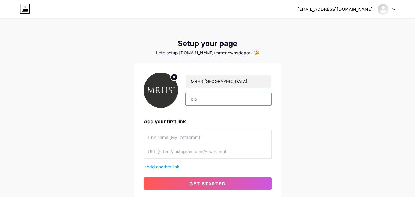 Image resolution: width=415 pixels, height=197 pixels. Describe the element at coordinates (383, 9) in the screenshot. I see `img: mrhsnewhydepark` at that location.